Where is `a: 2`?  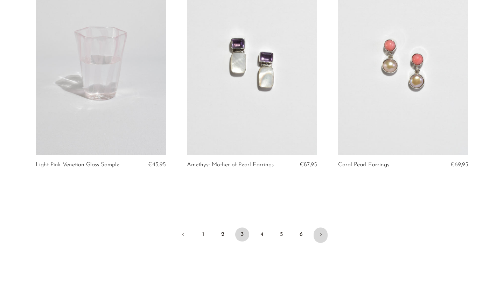 a: 2 is located at coordinates (223, 235).